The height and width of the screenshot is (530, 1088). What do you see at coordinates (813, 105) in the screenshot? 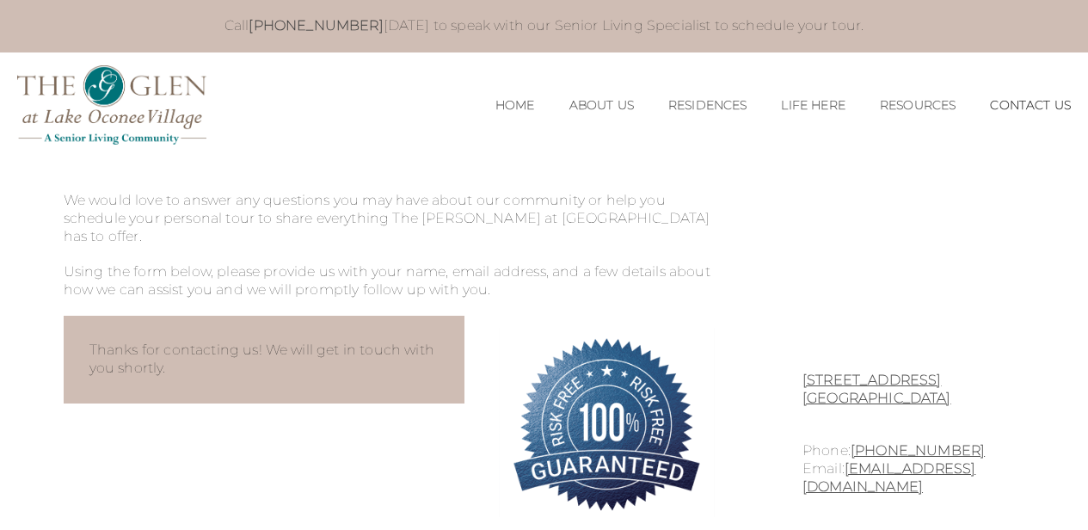
I see `a: Life Here` at bounding box center [813, 105].